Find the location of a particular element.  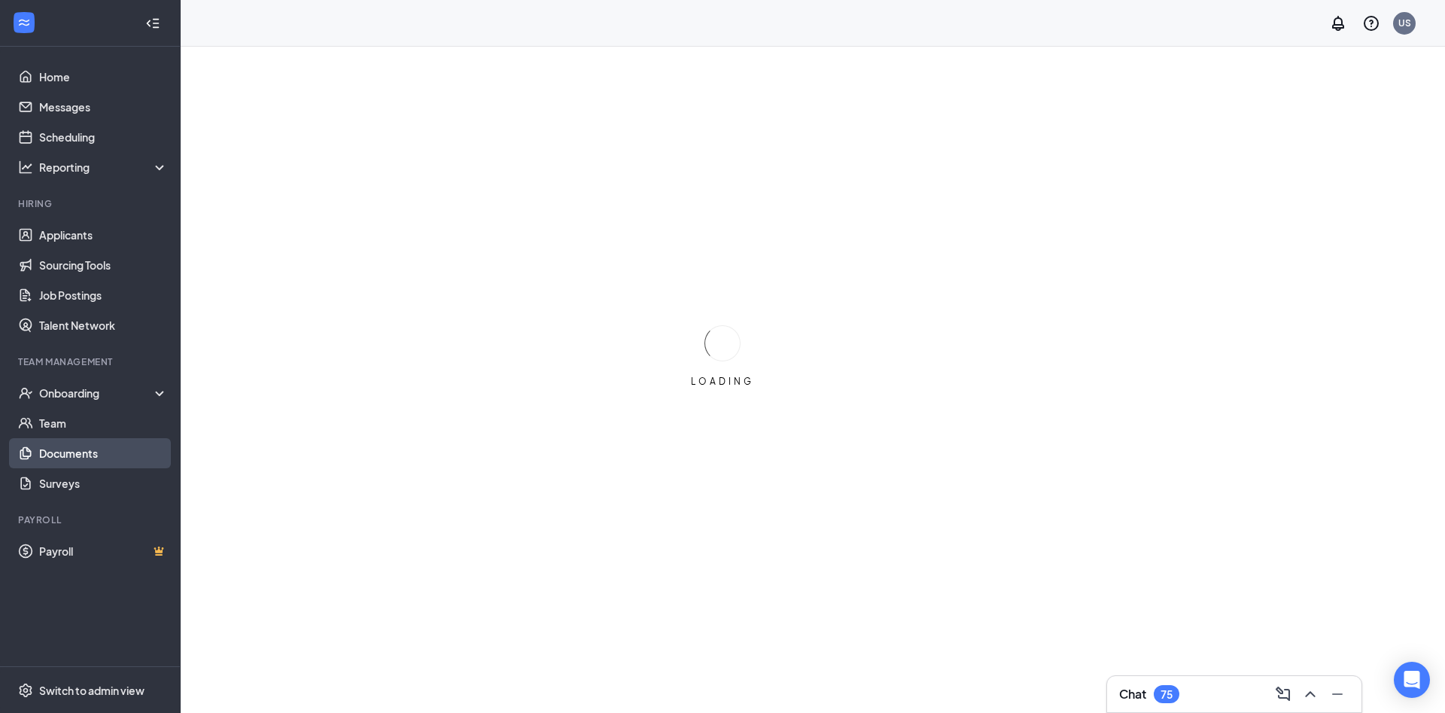

a: Applicants is located at coordinates (103, 235).